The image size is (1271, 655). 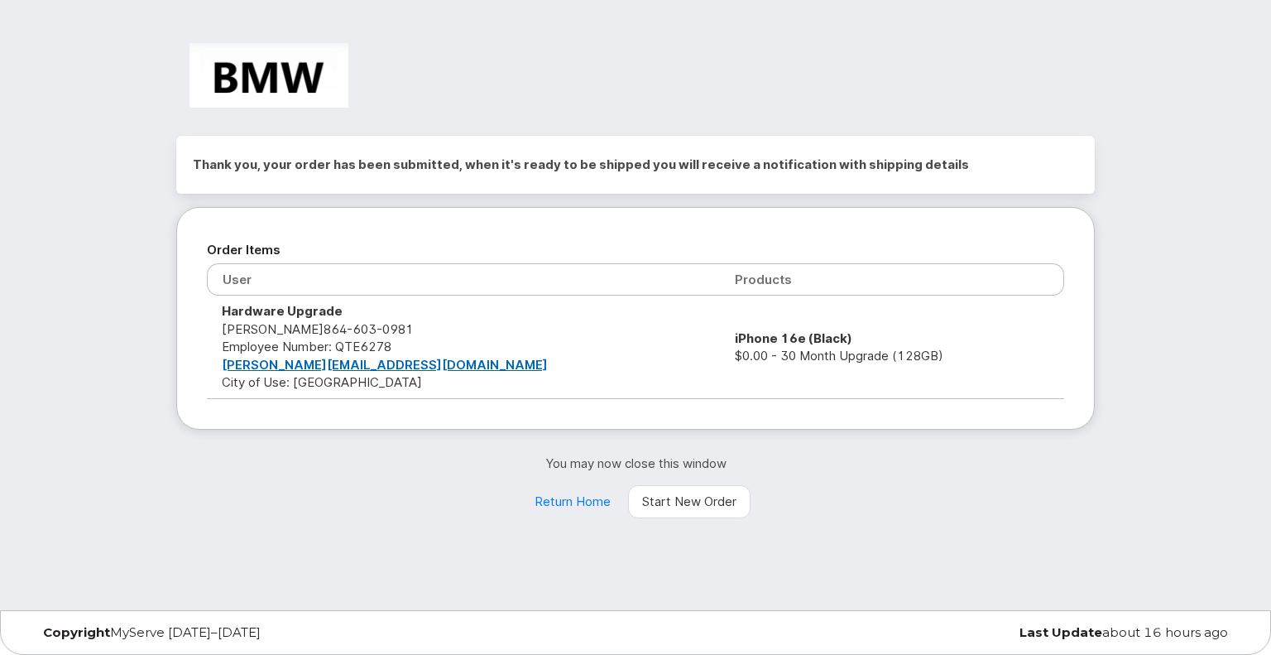 What do you see at coordinates (573, 501) in the screenshot?
I see `a: Return Home` at bounding box center [573, 501].